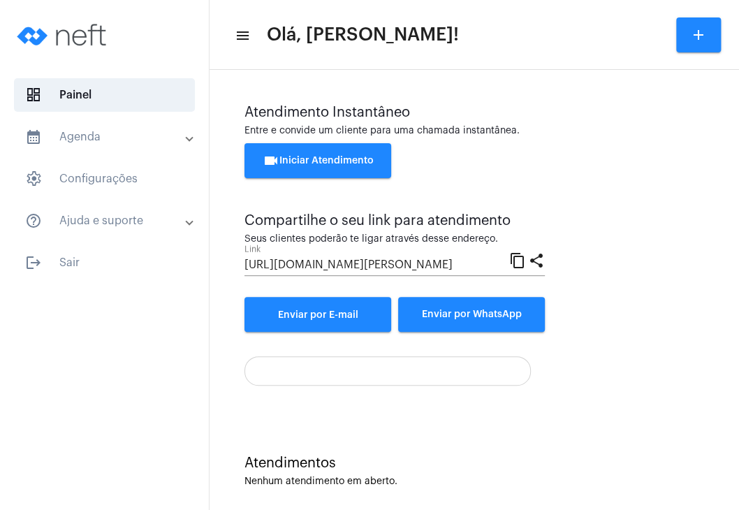 This screenshot has width=739, height=510. What do you see at coordinates (395, 239) in the screenshot?
I see `div: Seus clientes poderão te ligar através desse endereço.` at bounding box center [395, 239].